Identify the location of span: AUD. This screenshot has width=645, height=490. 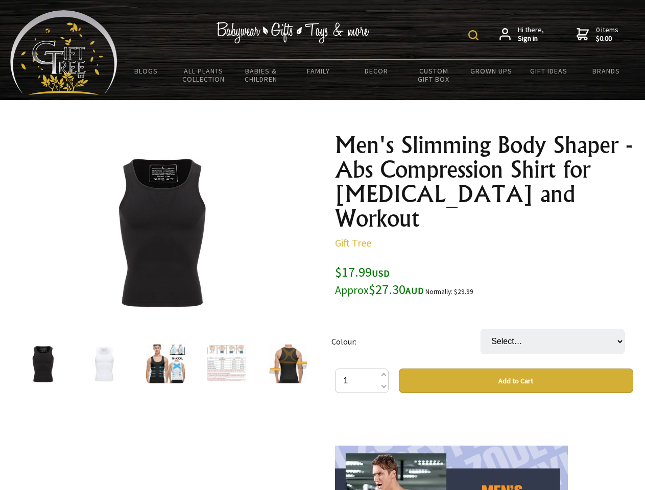
(415, 291).